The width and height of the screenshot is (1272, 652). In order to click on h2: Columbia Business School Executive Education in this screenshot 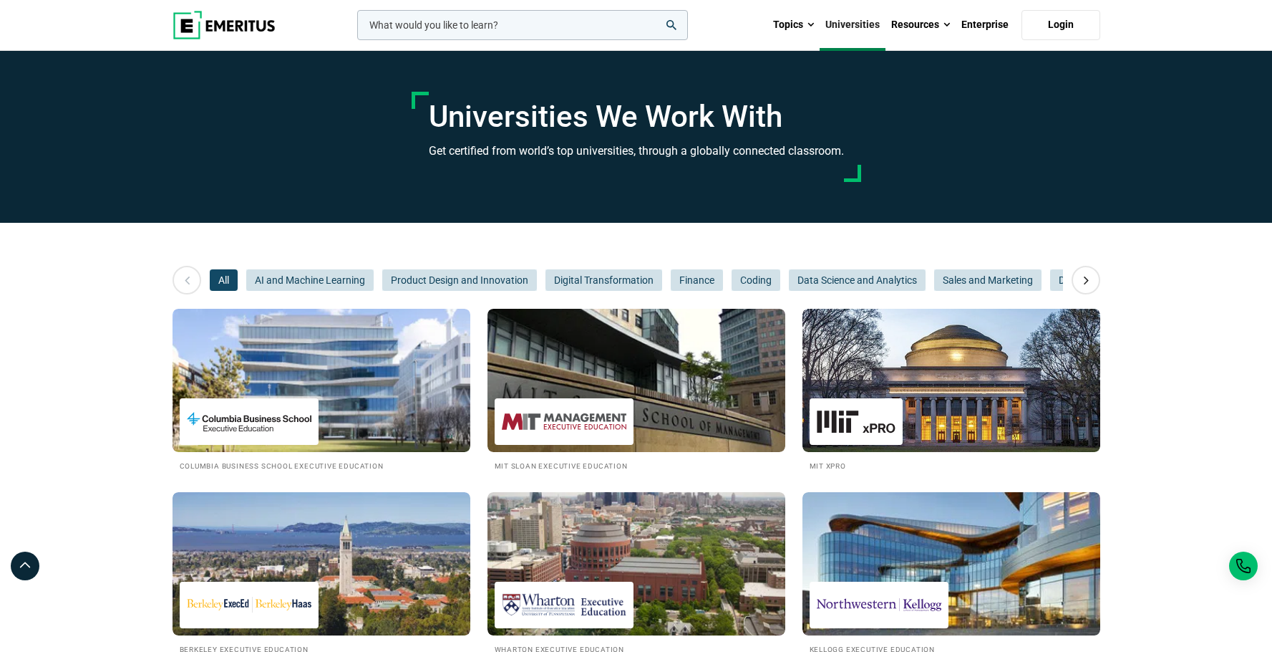, I will do `click(322, 465)`.